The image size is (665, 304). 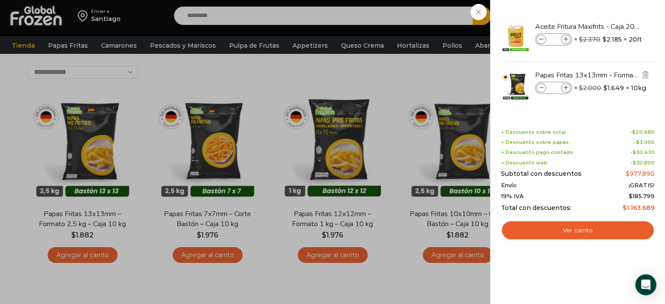 What do you see at coordinates (589, 39) in the screenshot?
I see `bdi: 2.370` at bounding box center [589, 39].